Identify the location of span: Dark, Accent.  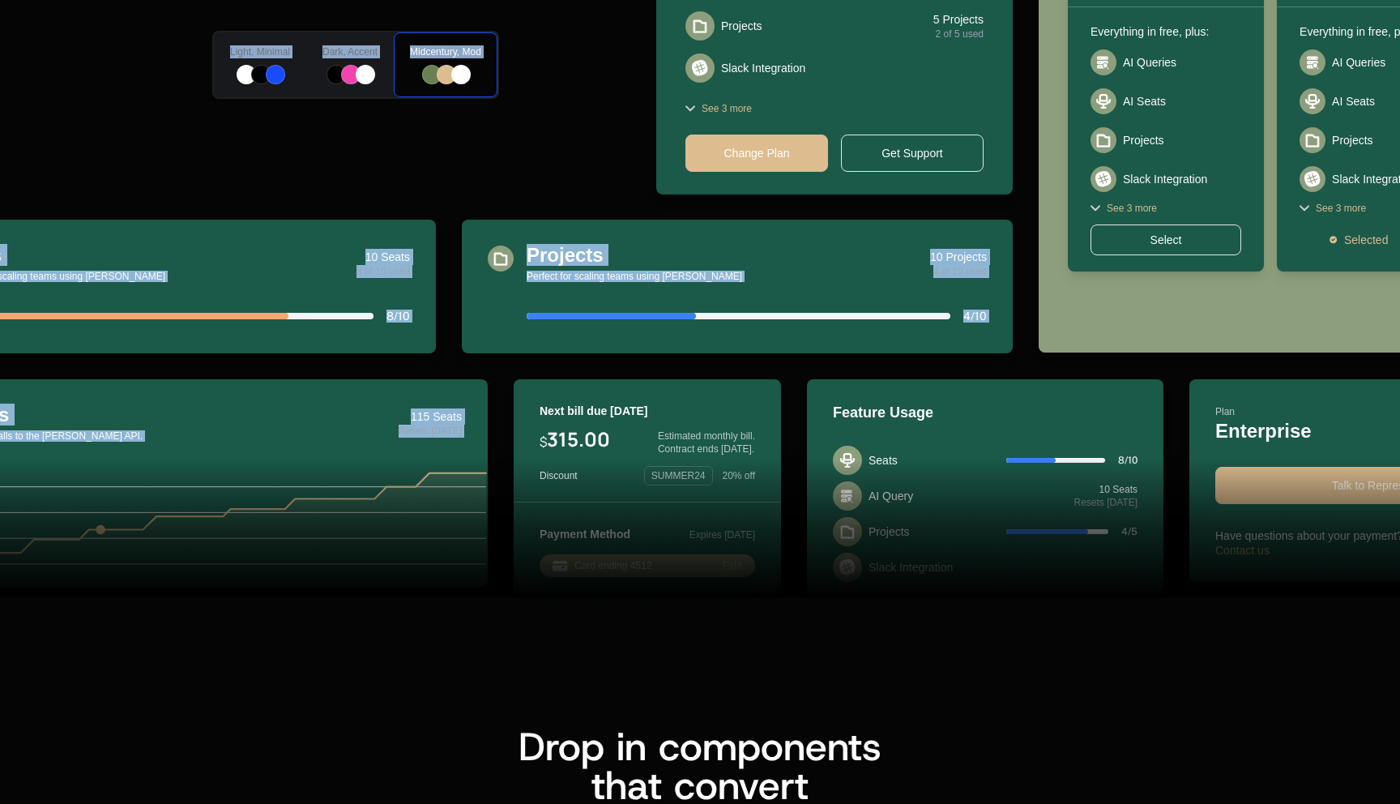
(350, 52).